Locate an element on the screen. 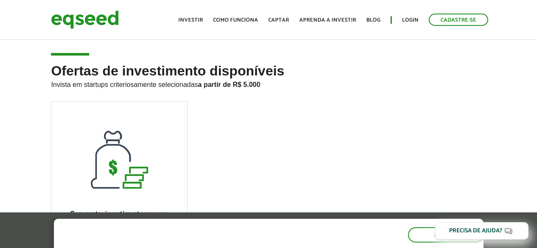 The image size is (537, 248). a: Investir is located at coordinates (191, 20).